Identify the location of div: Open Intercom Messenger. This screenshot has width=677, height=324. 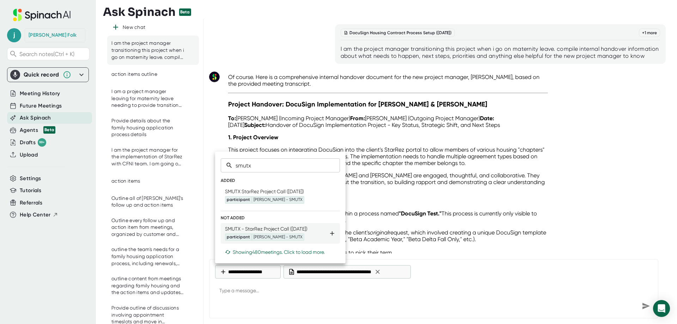
(661, 308).